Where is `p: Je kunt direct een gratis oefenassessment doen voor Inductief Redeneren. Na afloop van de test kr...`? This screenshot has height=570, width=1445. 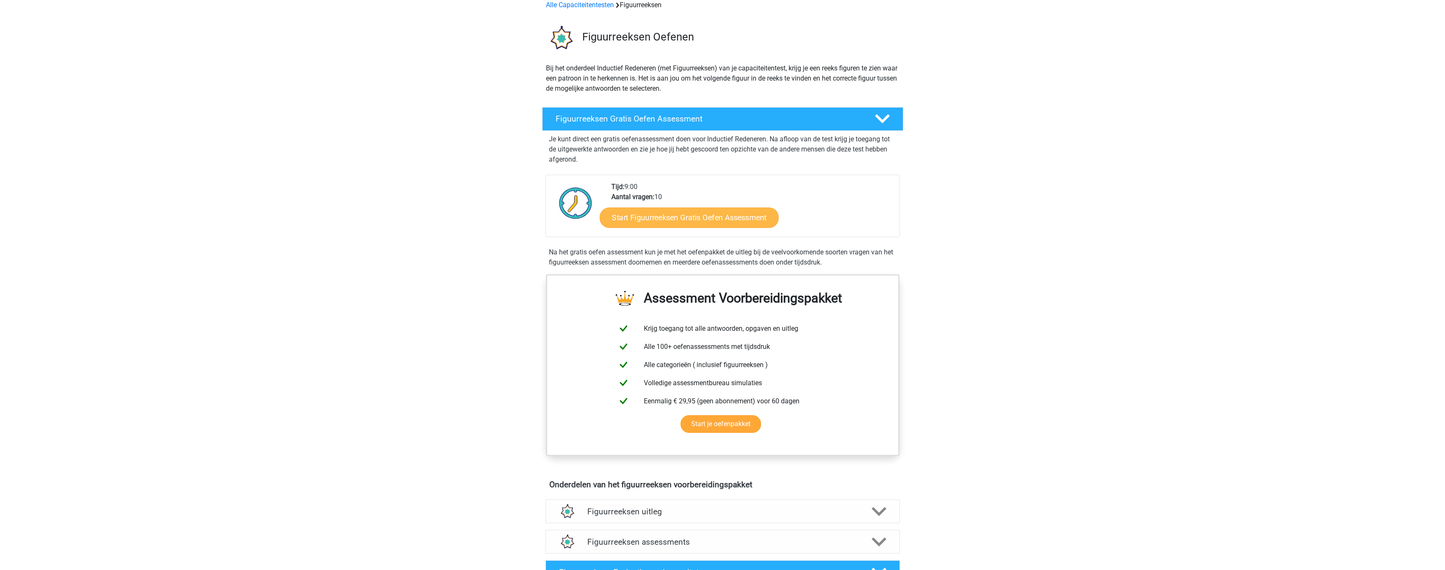 p: Je kunt direct een gratis oefenassessment doen voor Inductief Redeneren. Na afloop van de test kr... is located at coordinates (723, 149).